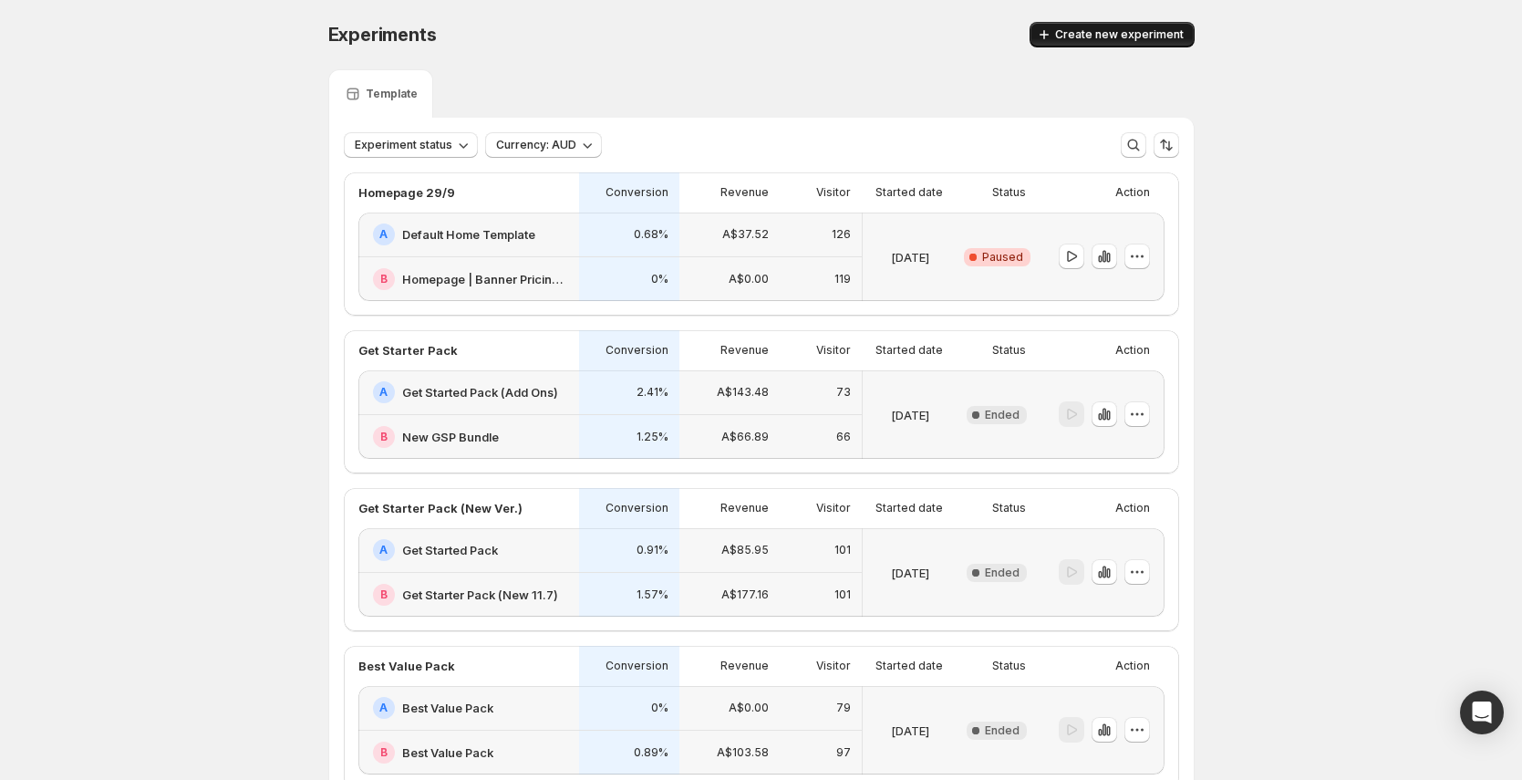  What do you see at coordinates (652, 550) in the screenshot?
I see `p: 0.91%` at bounding box center [652, 550].